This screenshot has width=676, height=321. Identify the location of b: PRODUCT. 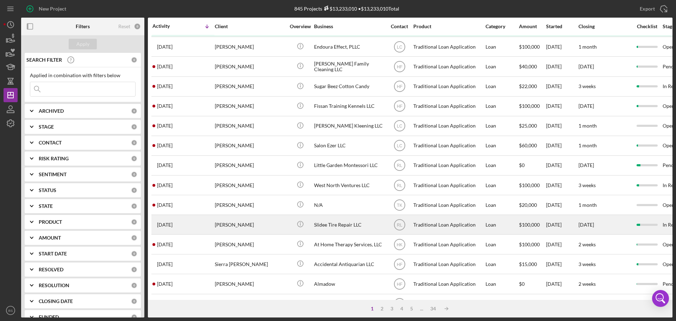
(50, 222).